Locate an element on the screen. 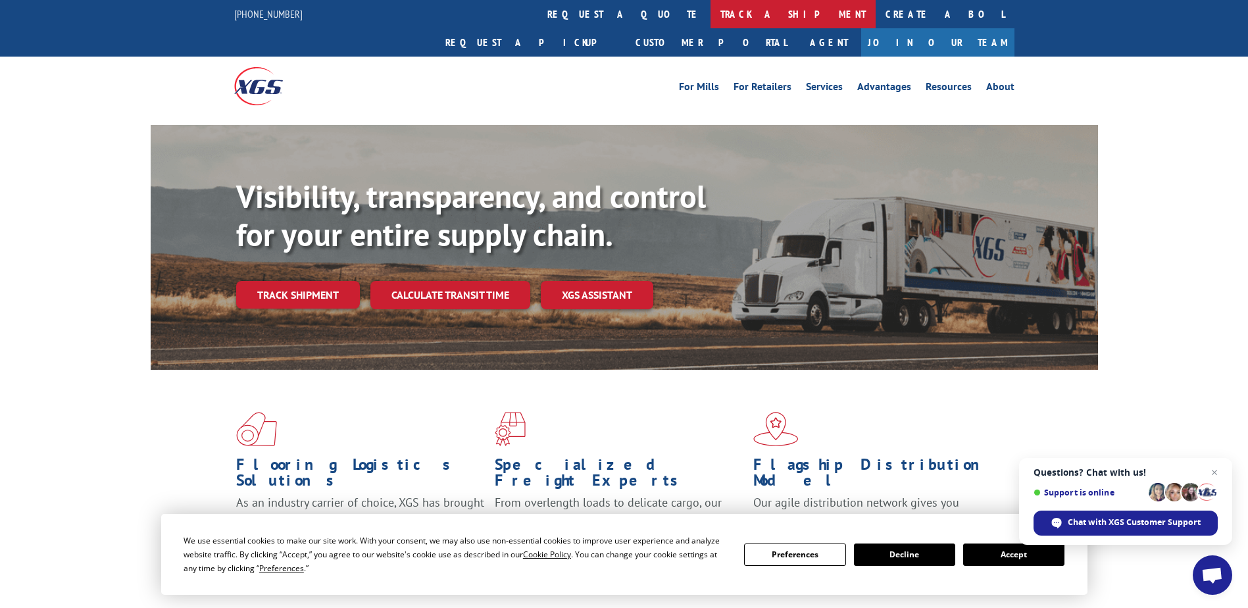  button: Accept is located at coordinates (1014, 555).